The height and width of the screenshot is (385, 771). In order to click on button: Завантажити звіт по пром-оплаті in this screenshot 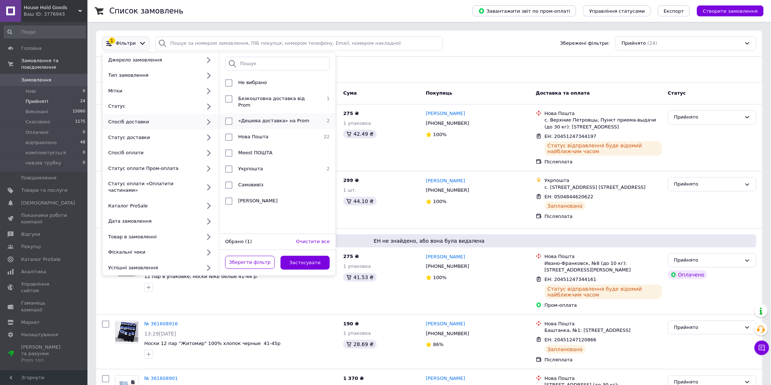, I will do `click(524, 11)`.